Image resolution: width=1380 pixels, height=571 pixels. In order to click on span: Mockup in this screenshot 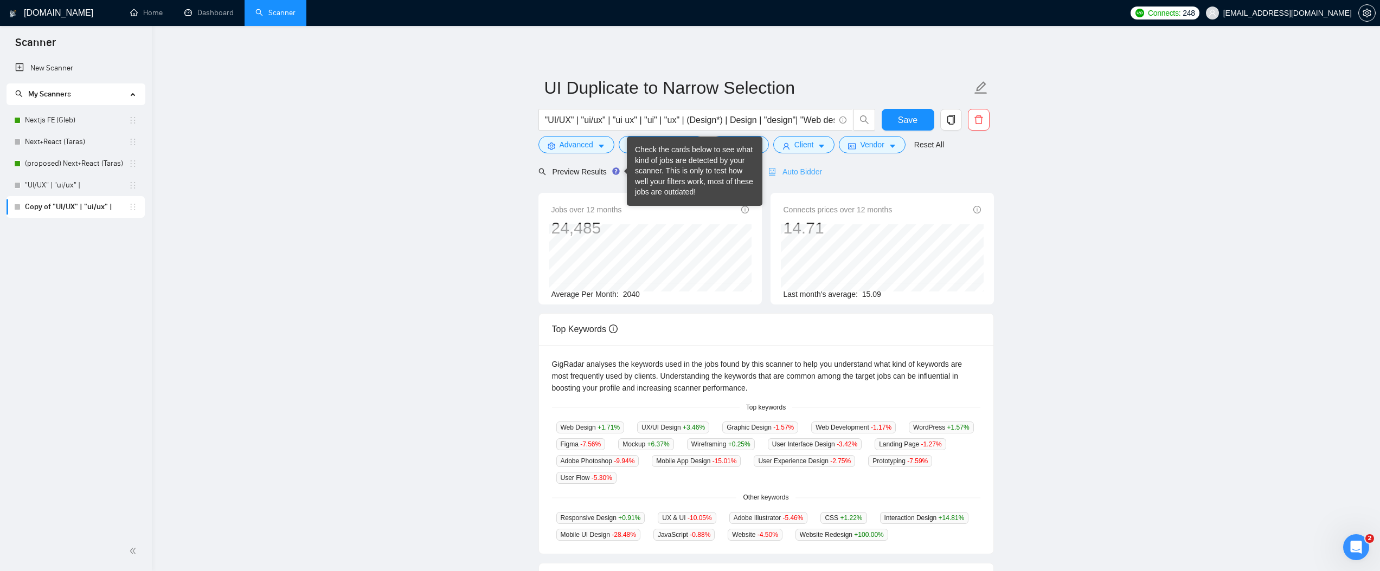, I will do `click(646, 445)`.